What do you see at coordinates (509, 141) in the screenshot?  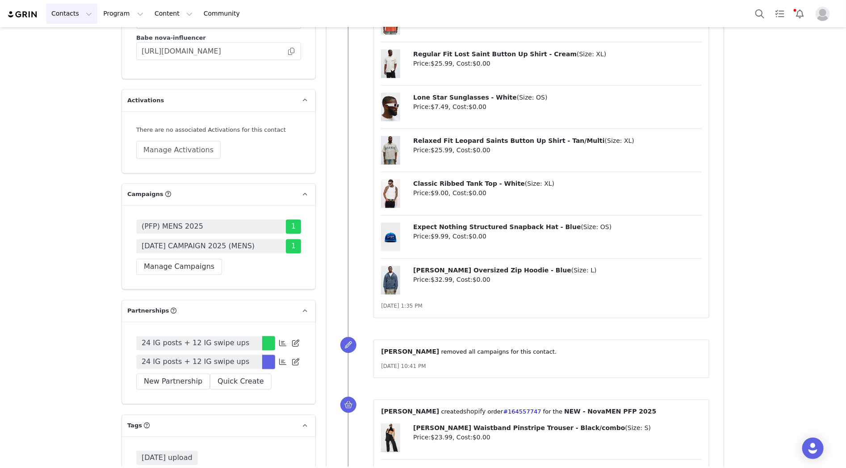 I see `span: Relaxed Fit Leopard Saints Button Up Shirt - Tan/Multi` at bounding box center [509, 141].